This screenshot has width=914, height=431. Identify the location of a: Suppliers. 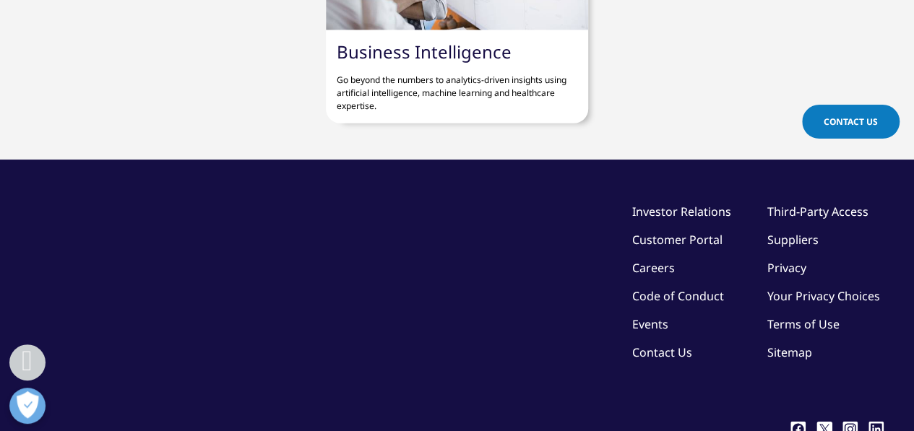
(793, 240).